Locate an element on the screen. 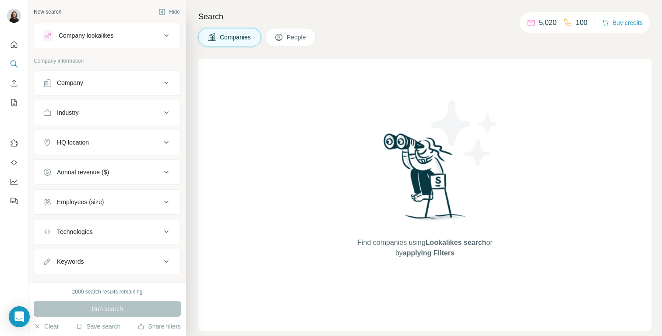 The image size is (662, 336). button: Keywords is located at coordinates (107, 261).